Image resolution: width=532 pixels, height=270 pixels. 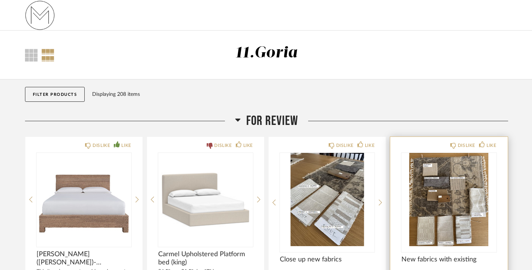 I want to click on img: 731fa33b-e84c-4a12-b278-4e852f0fb334.png, so click(x=40, y=15).